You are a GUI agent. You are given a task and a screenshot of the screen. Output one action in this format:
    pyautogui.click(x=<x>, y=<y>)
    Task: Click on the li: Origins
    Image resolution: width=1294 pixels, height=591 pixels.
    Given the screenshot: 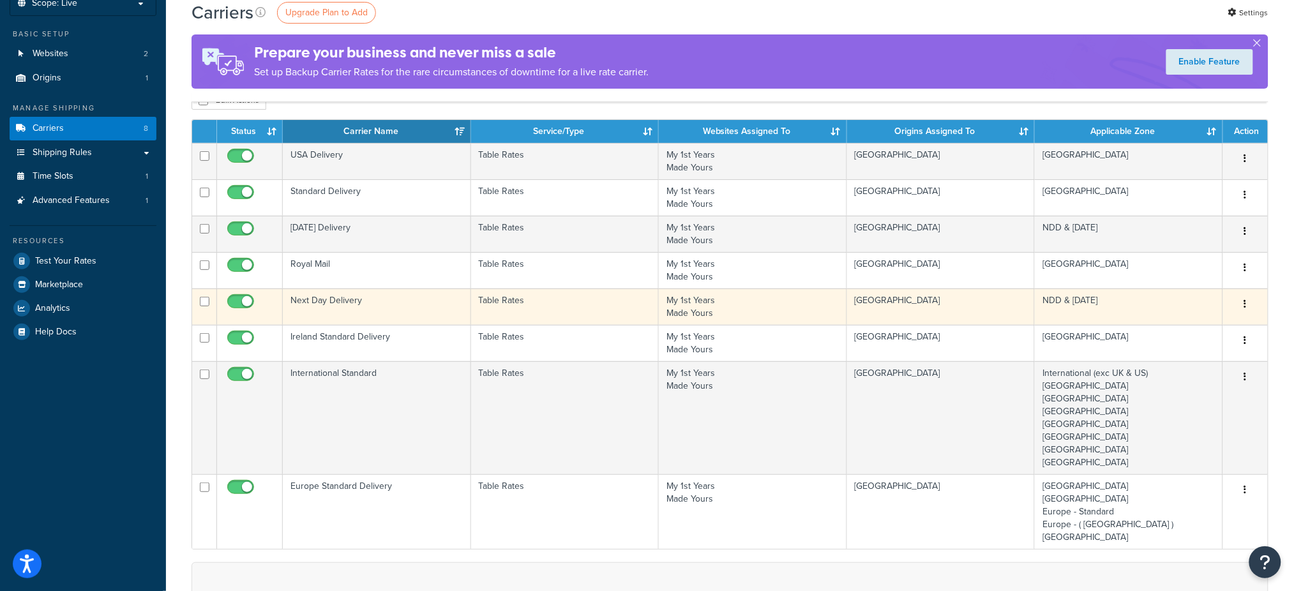 What is the action you would take?
    pyautogui.click(x=83, y=78)
    